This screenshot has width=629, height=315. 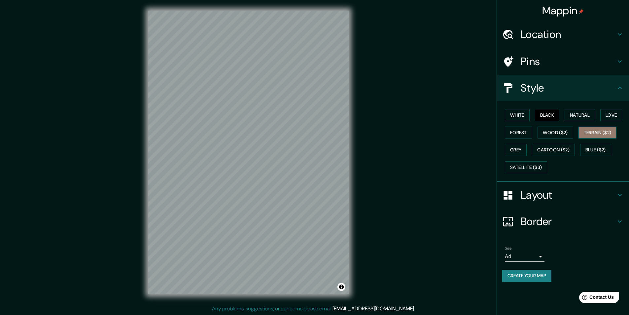 I want to click on h4: Location, so click(x=568, y=34).